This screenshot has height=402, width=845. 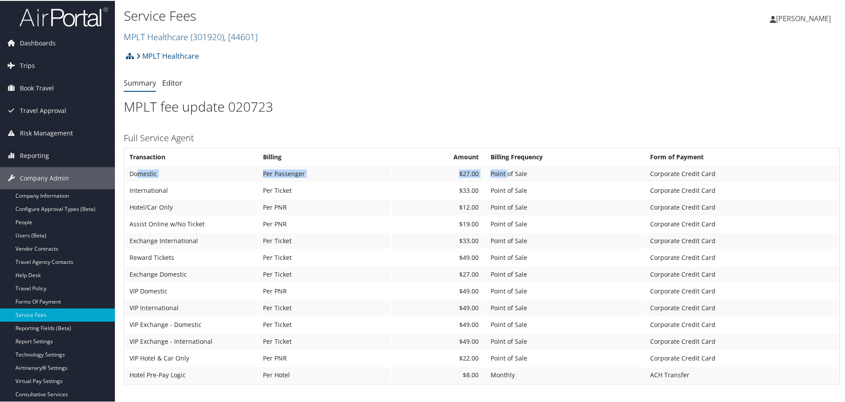 What do you see at coordinates (191, 291) in the screenshot?
I see `td: VIP Domestic` at bounding box center [191, 291].